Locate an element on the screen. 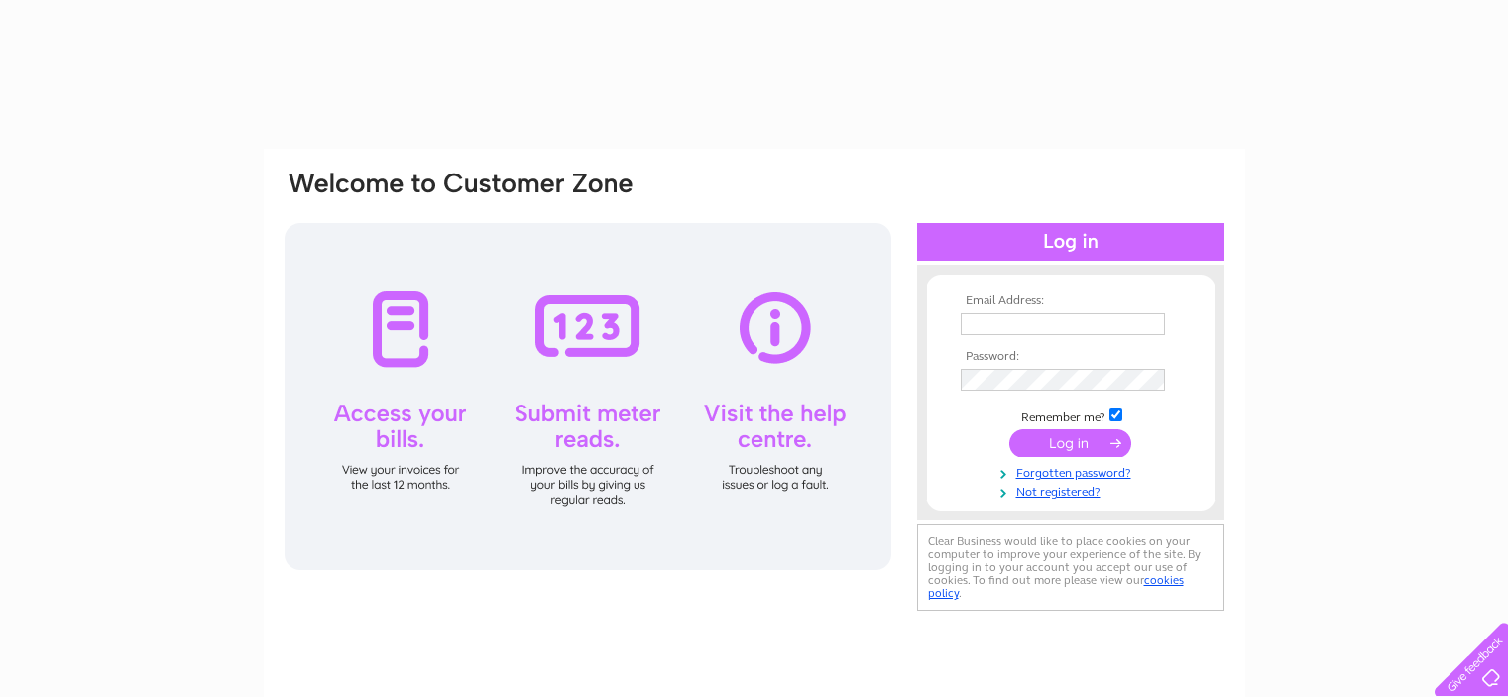 This screenshot has width=1508, height=697. td: Remember me? is located at coordinates (1071, 416).